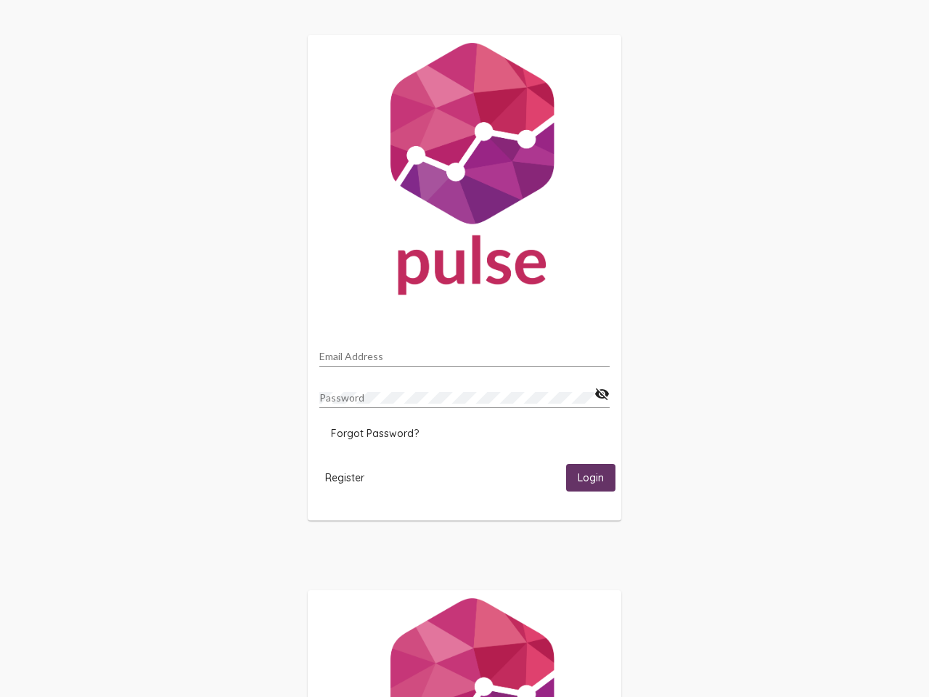  What do you see at coordinates (591, 477) in the screenshot?
I see `button: Login` at bounding box center [591, 477].